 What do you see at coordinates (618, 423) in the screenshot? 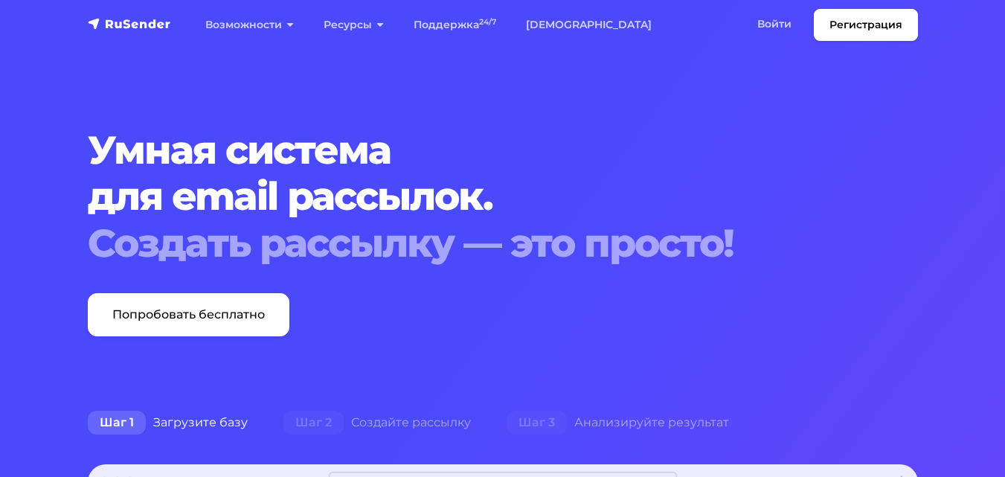
I see `div: Анализируйте результат` at bounding box center [618, 423].